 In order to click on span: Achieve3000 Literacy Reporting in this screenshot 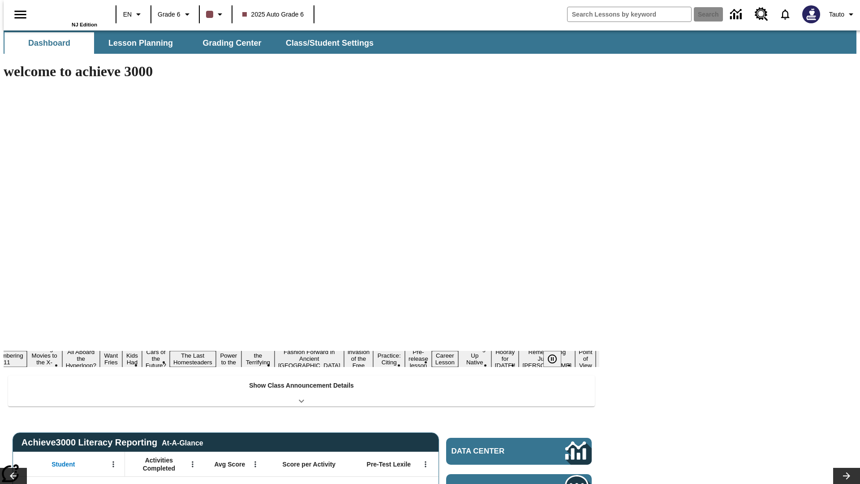, I will do `click(112, 442)`.